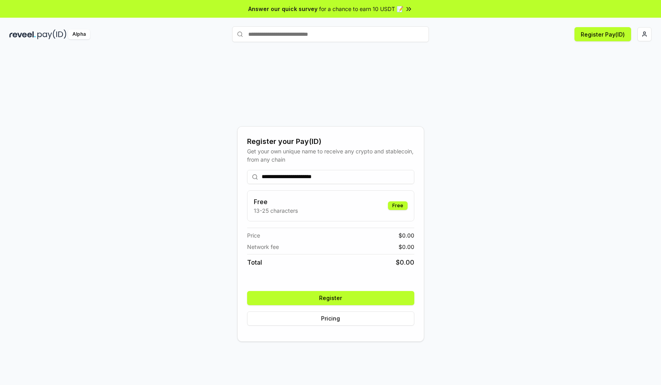 The height and width of the screenshot is (385, 661). What do you see at coordinates (276, 202) in the screenshot?
I see `h3: Free` at bounding box center [276, 202].